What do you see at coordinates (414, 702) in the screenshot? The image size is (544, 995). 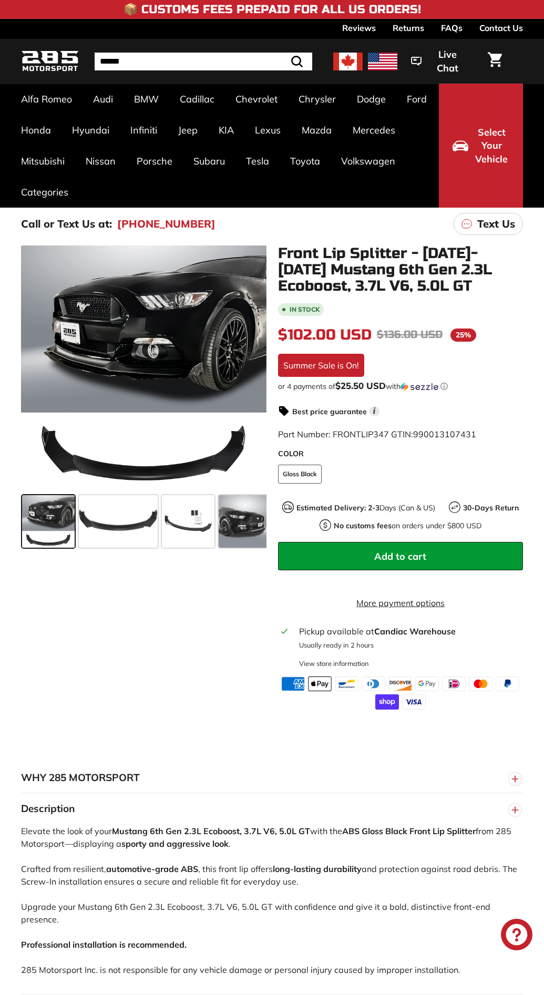 I see `img: visa` at bounding box center [414, 702].